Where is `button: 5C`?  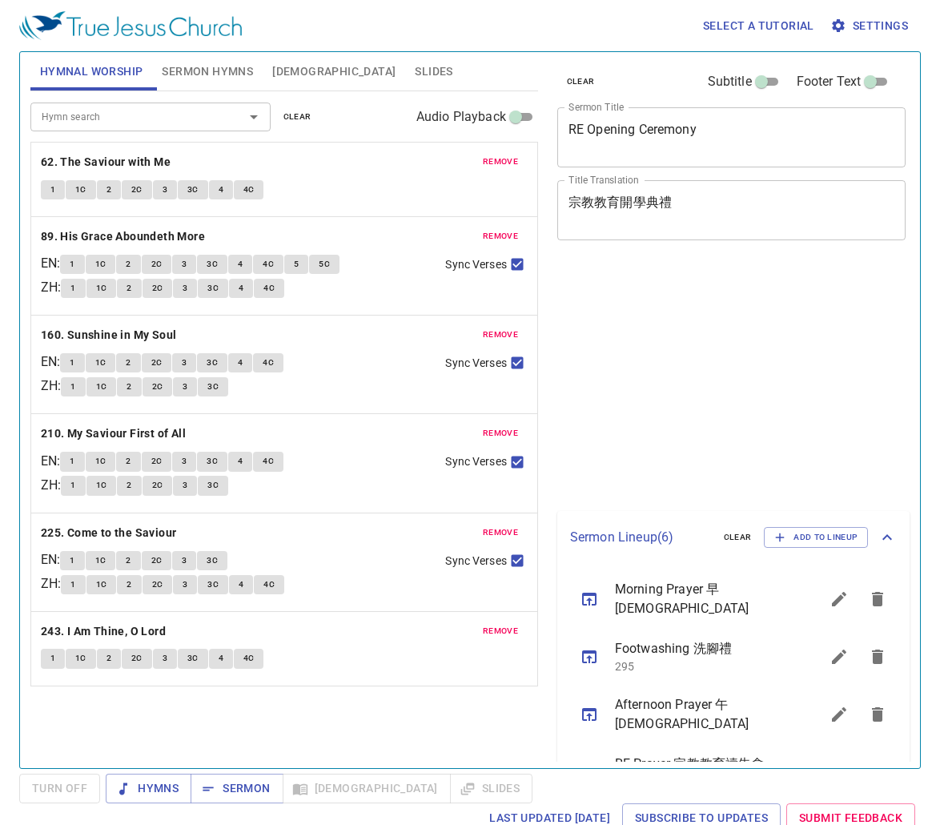 button: 5C is located at coordinates (324, 264).